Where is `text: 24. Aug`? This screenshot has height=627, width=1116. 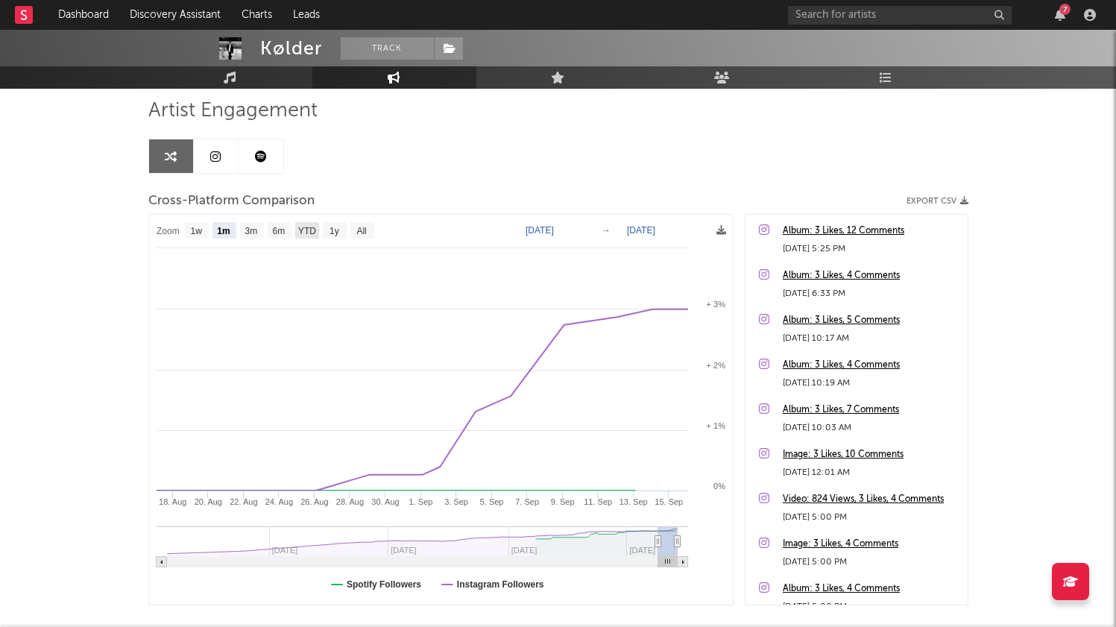
text: 24. Aug is located at coordinates (278, 502).